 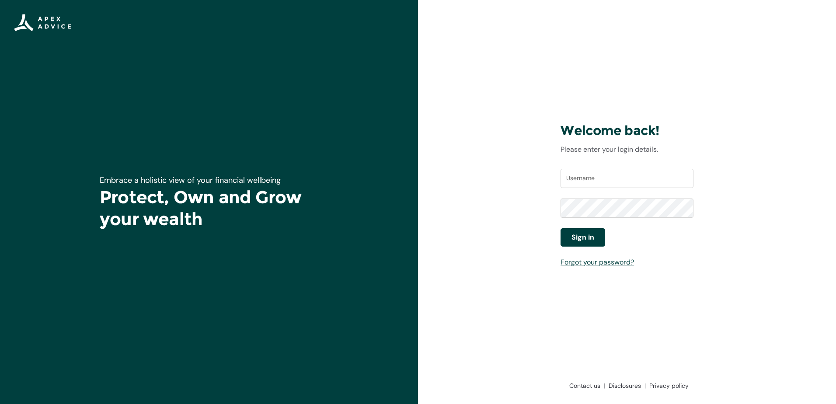 What do you see at coordinates (627, 131) in the screenshot?
I see `h3: Welcome back!` at bounding box center [627, 131].